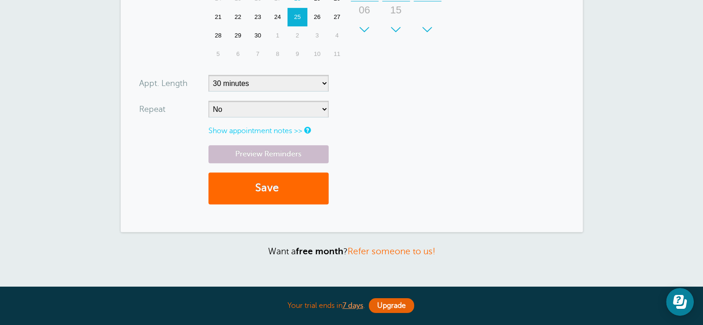 The width and height of the screenshot is (703, 325). Describe the element at coordinates (277, 54) in the screenshot. I see `div: Wednesday, October 8` at that location.